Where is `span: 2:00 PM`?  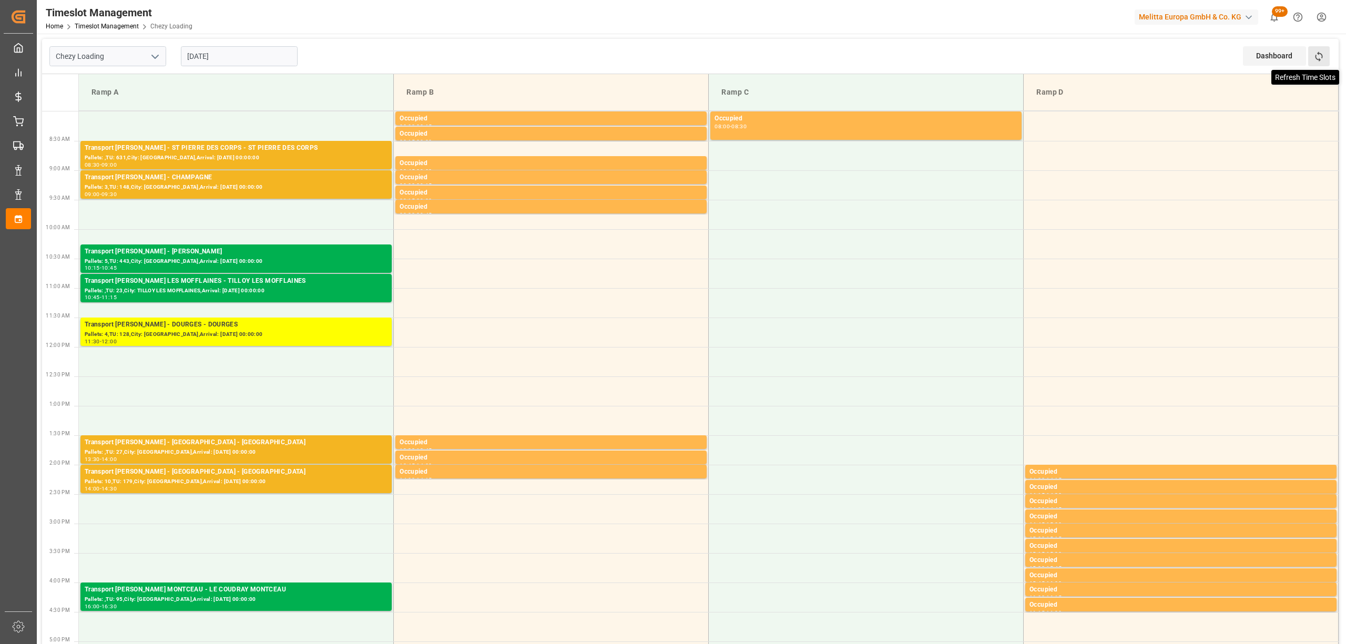 span: 2:00 PM is located at coordinates (59, 463).